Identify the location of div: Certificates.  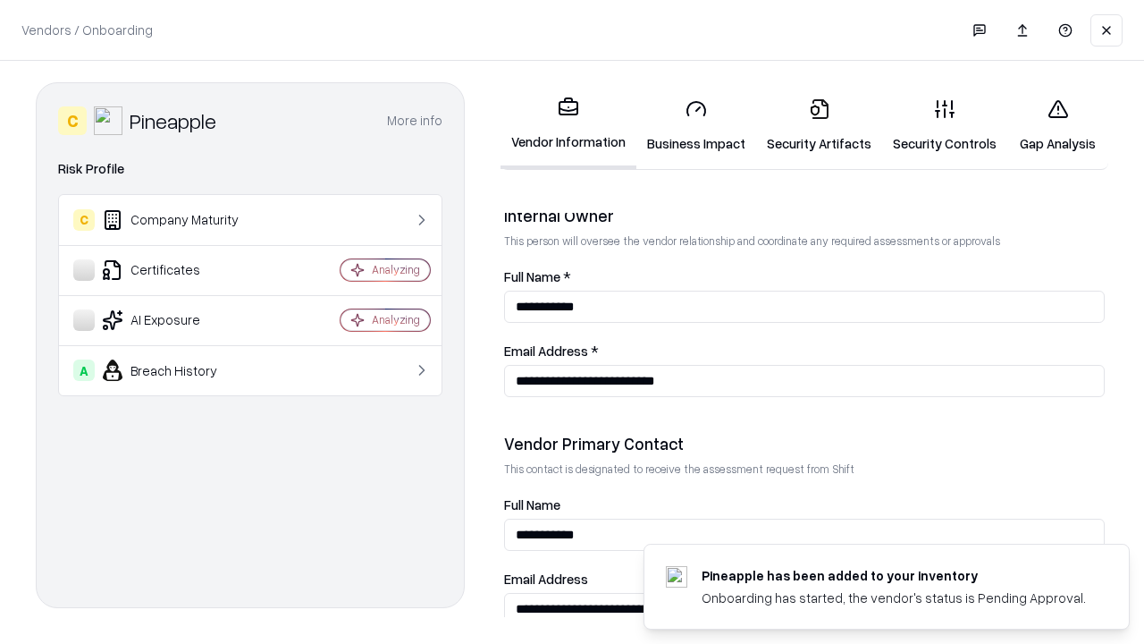
(180, 270).